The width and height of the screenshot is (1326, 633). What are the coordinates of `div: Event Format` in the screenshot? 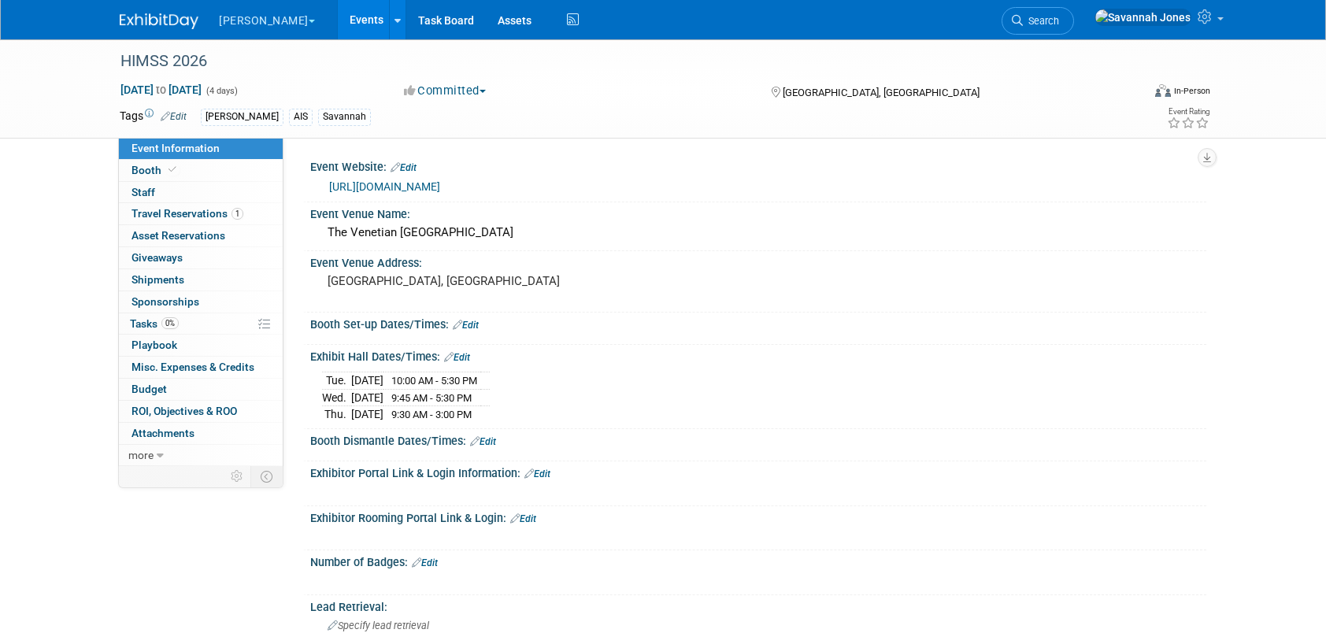 It's located at (1129, 94).